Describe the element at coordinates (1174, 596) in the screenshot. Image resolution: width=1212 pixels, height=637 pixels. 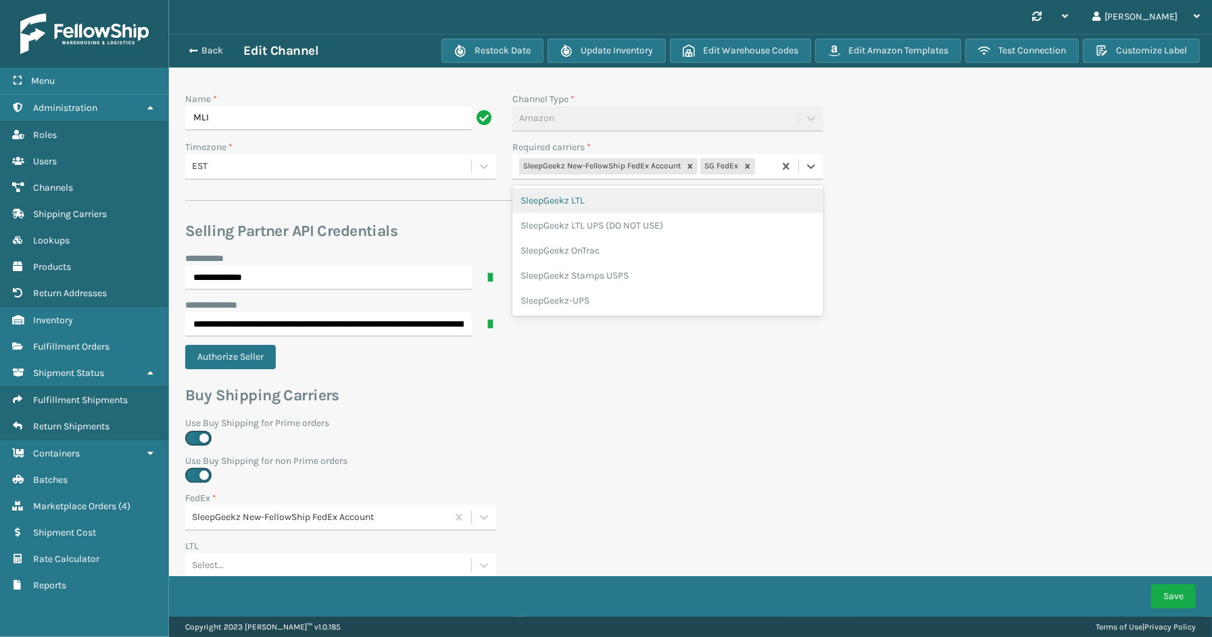
I see `button: Save` at that location.